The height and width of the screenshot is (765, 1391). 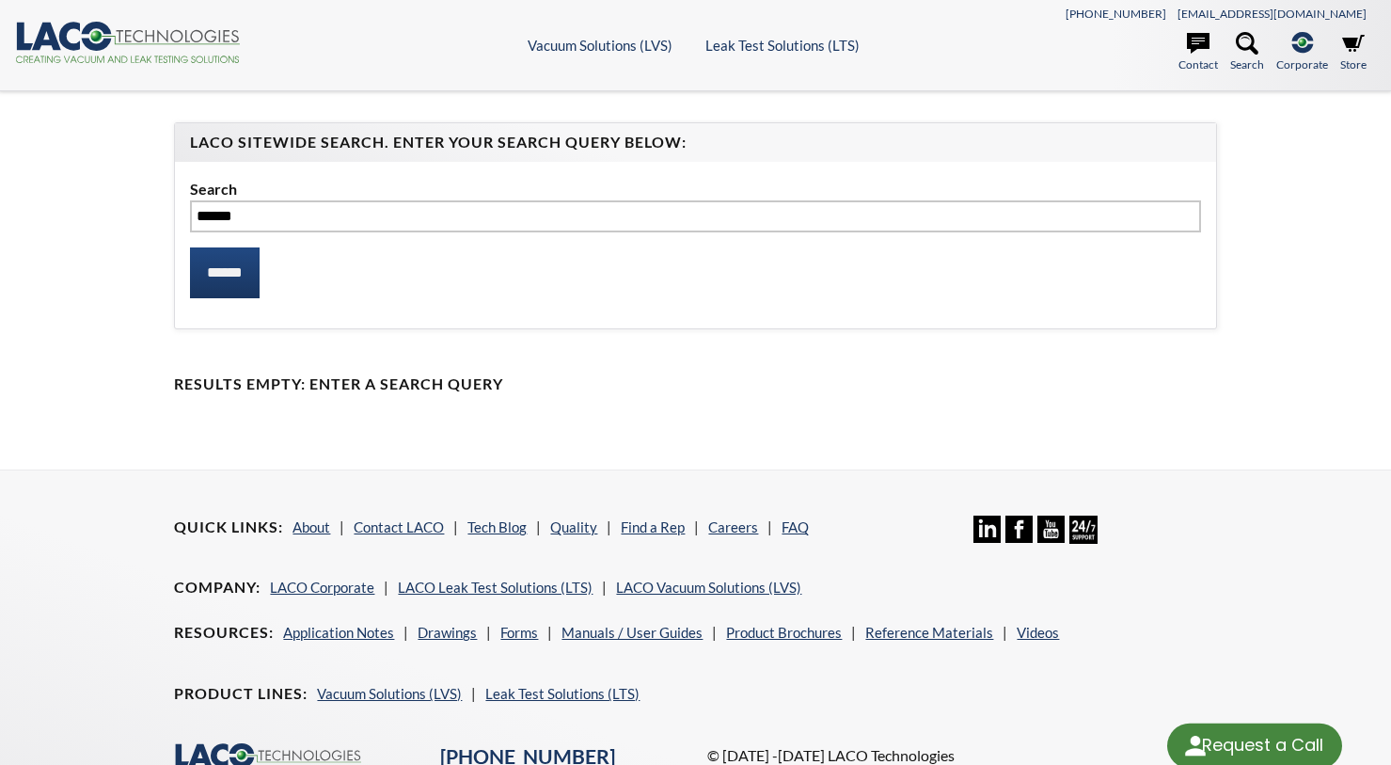 I want to click on label: Search, so click(x=695, y=189).